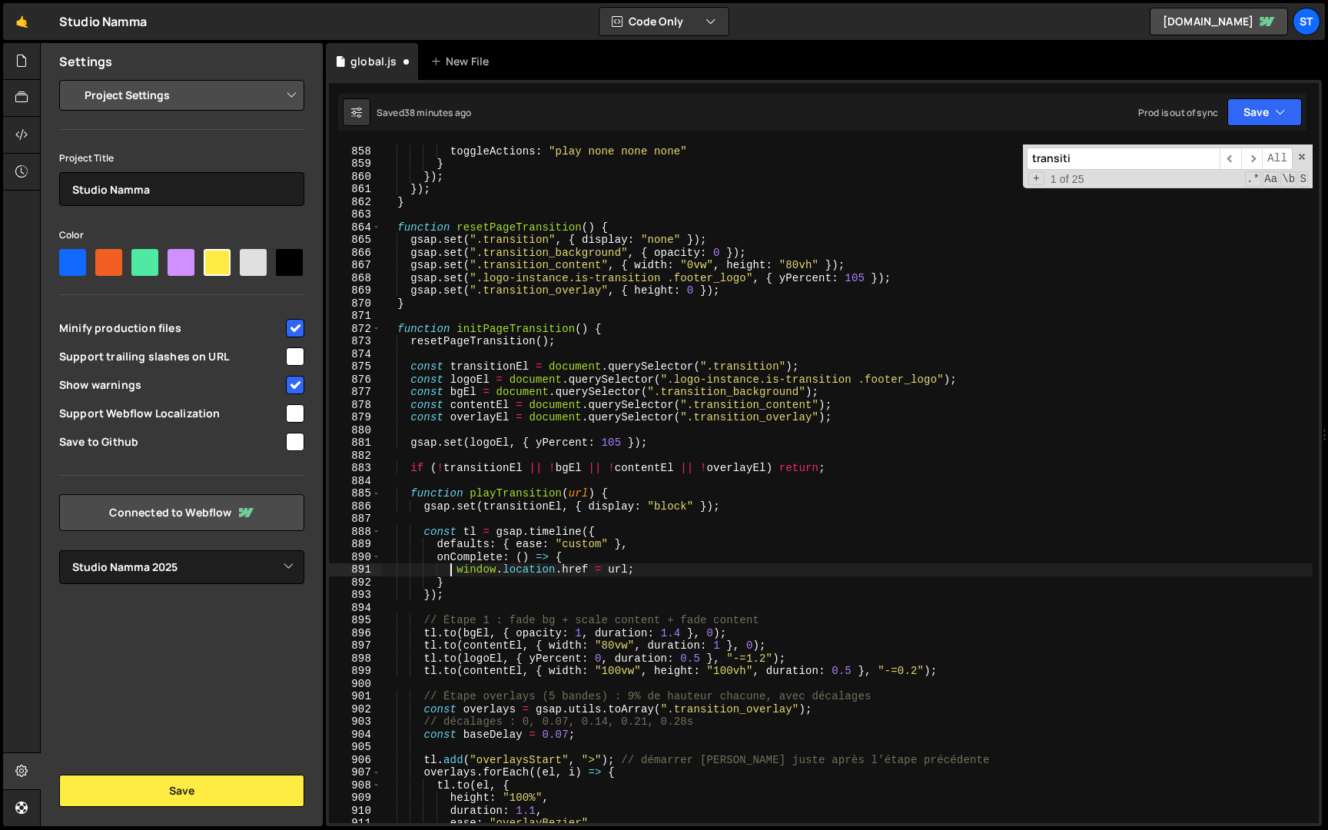 This screenshot has width=1328, height=830. I want to click on div: St, so click(1307, 22).